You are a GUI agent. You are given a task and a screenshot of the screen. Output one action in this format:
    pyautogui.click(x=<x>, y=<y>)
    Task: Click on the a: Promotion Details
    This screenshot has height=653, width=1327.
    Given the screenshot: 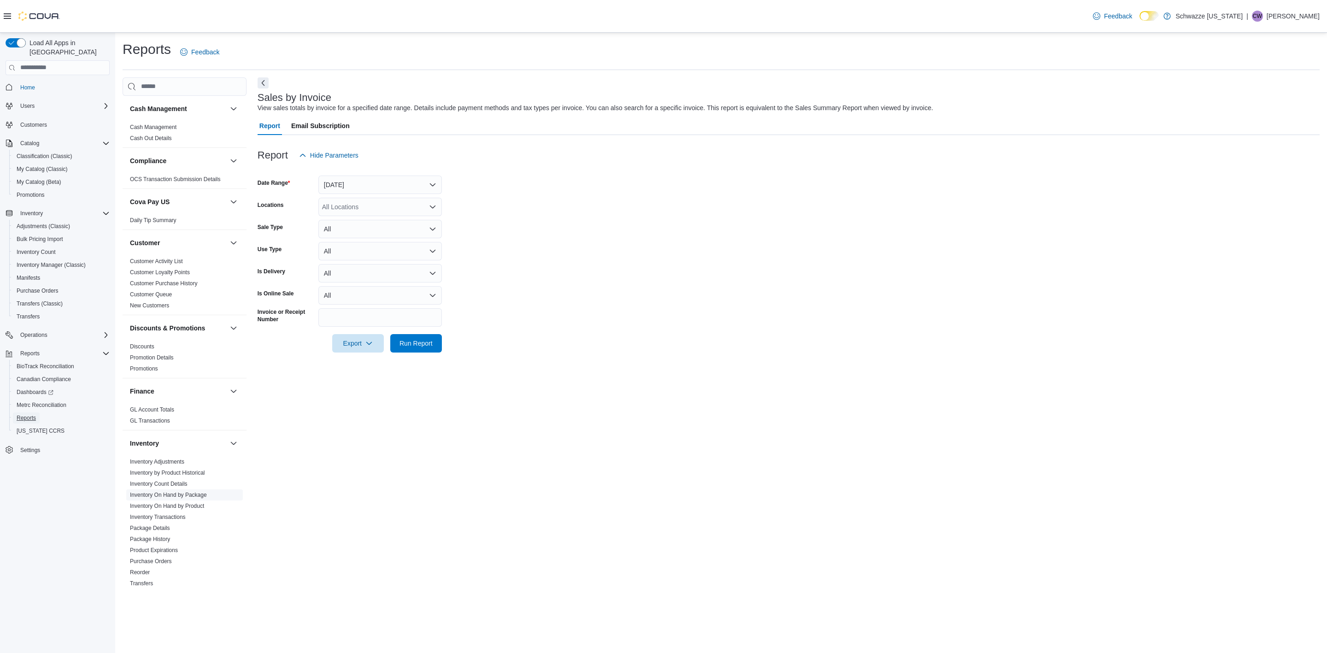 What is the action you would take?
    pyautogui.click(x=152, y=358)
    